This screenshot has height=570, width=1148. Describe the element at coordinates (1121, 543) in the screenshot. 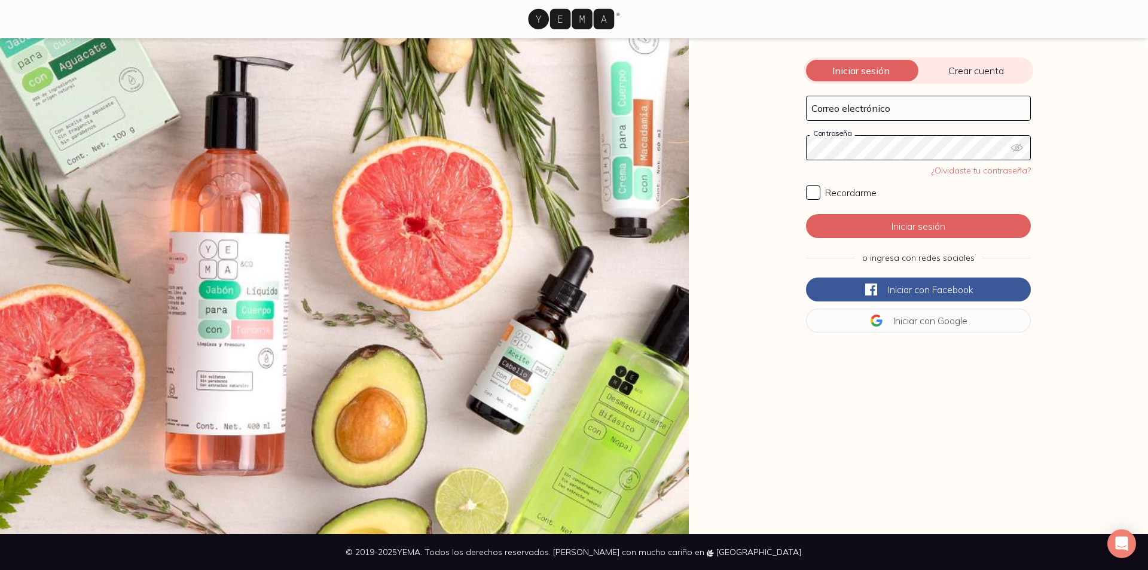

I see `div: Open Intercom Messenger` at that location.